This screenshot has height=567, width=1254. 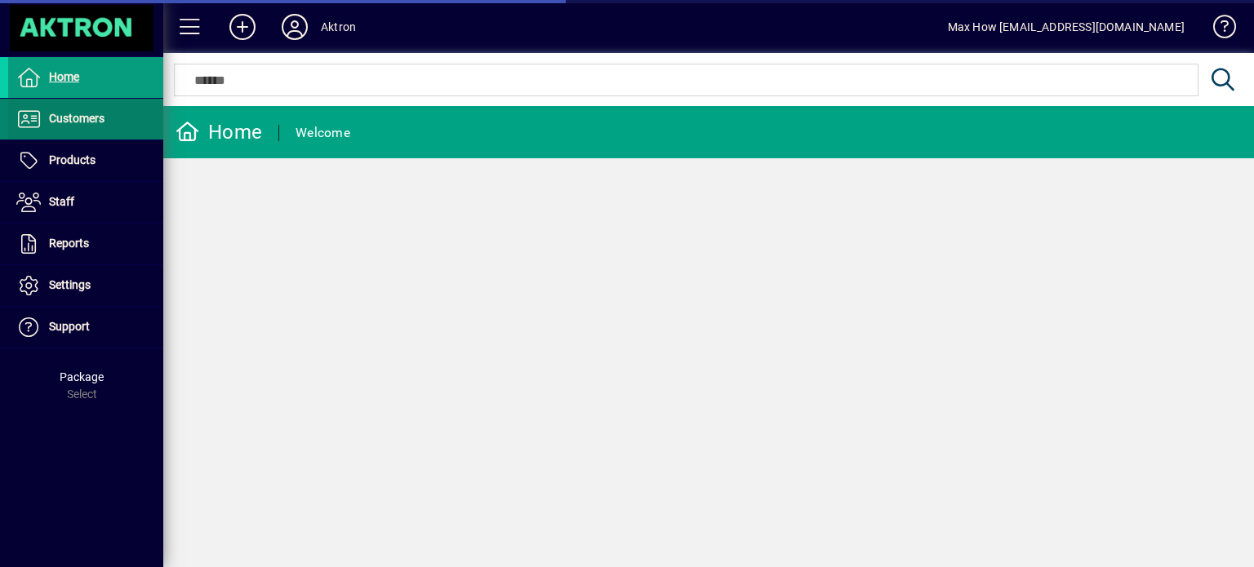 I want to click on span: Reports, so click(x=69, y=243).